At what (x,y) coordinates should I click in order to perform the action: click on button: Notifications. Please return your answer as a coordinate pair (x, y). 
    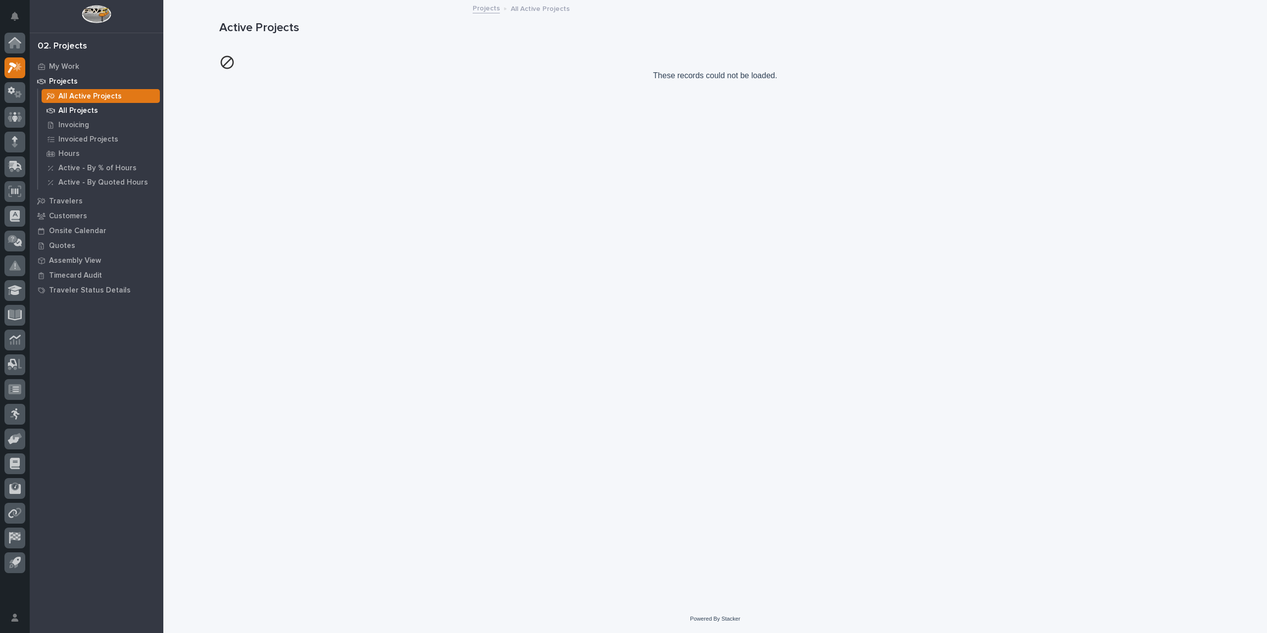
    Looking at the image, I should click on (15, 16).